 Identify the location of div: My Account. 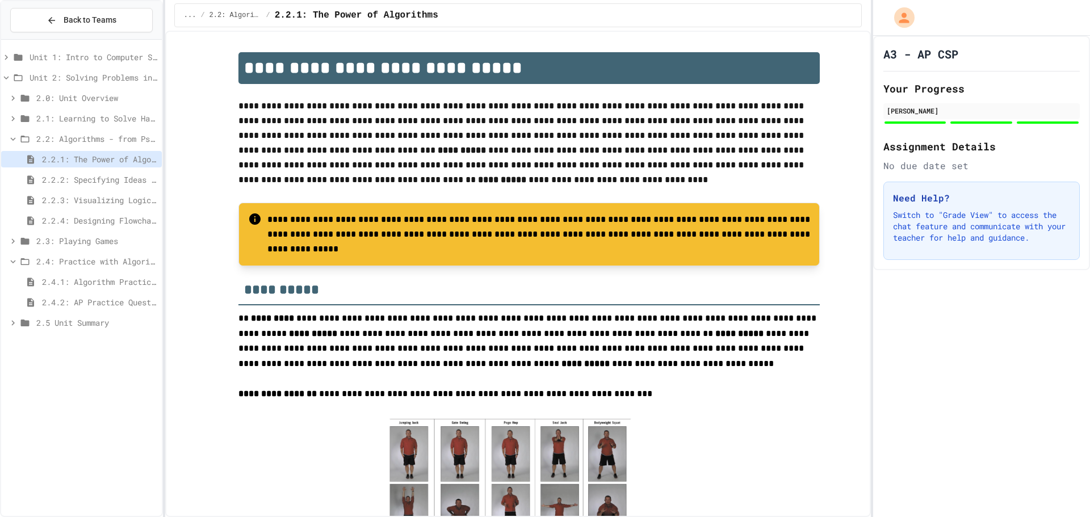
(900, 18).